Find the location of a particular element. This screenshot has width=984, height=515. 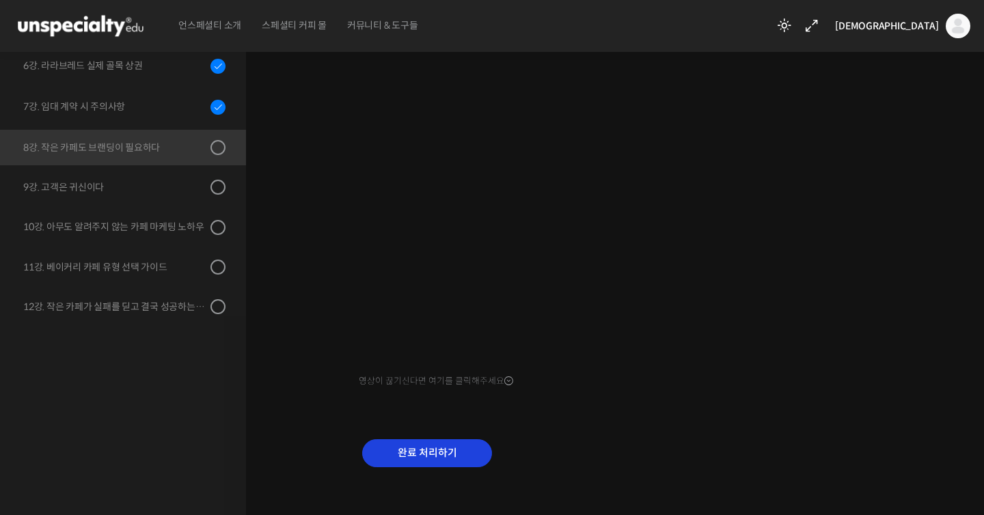

div: 12강. 작은 카페가 실패를 딛고 결국 성공하는 방법 is located at coordinates (115, 307).